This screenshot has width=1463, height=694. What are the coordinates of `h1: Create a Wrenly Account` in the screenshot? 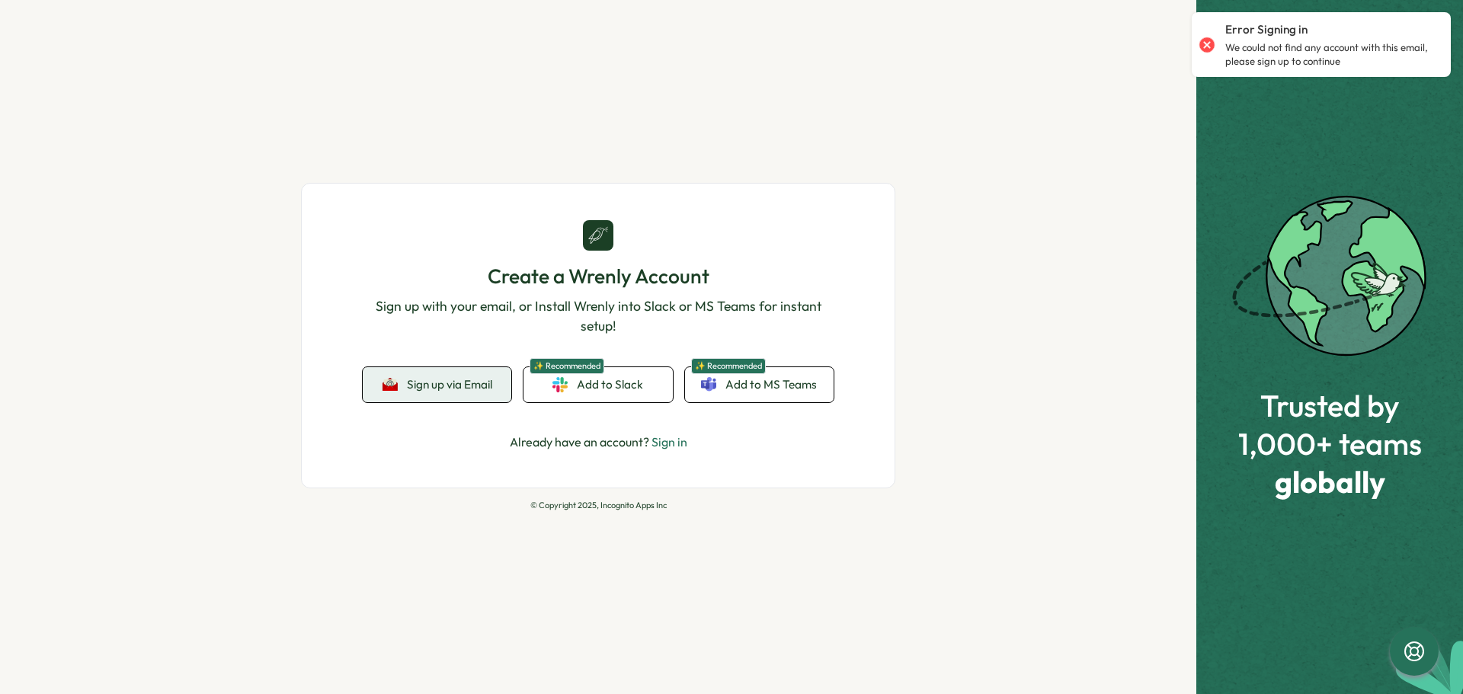 It's located at (598, 276).